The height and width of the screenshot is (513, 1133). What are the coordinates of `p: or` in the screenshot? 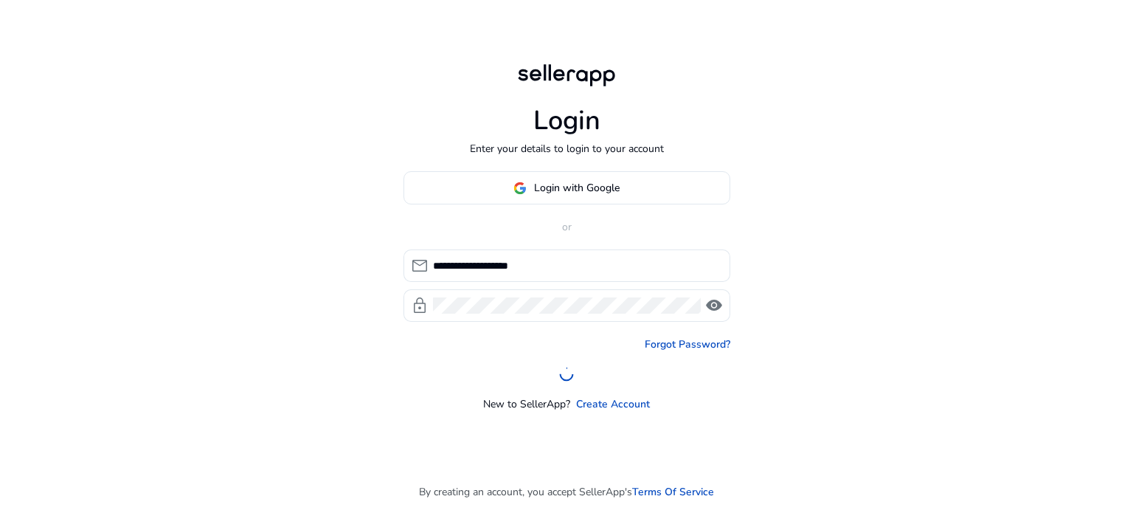 It's located at (567, 226).